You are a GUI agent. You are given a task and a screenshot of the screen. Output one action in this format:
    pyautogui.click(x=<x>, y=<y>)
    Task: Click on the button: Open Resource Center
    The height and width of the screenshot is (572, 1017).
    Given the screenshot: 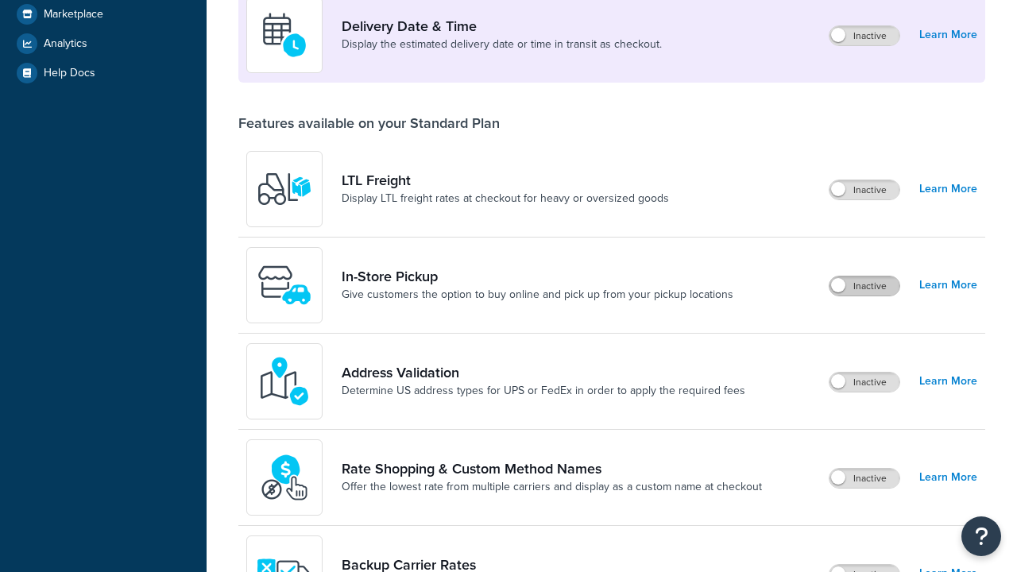 What is the action you would take?
    pyautogui.click(x=981, y=536)
    